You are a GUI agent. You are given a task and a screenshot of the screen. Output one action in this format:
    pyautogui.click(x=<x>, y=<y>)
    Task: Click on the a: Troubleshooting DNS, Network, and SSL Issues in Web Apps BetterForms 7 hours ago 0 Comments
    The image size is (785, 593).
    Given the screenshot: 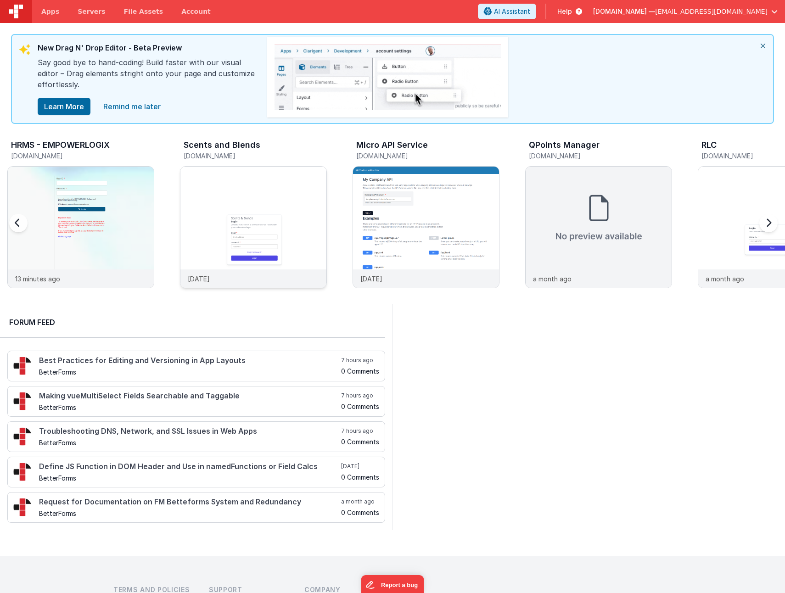 What is the action you would take?
    pyautogui.click(x=196, y=437)
    